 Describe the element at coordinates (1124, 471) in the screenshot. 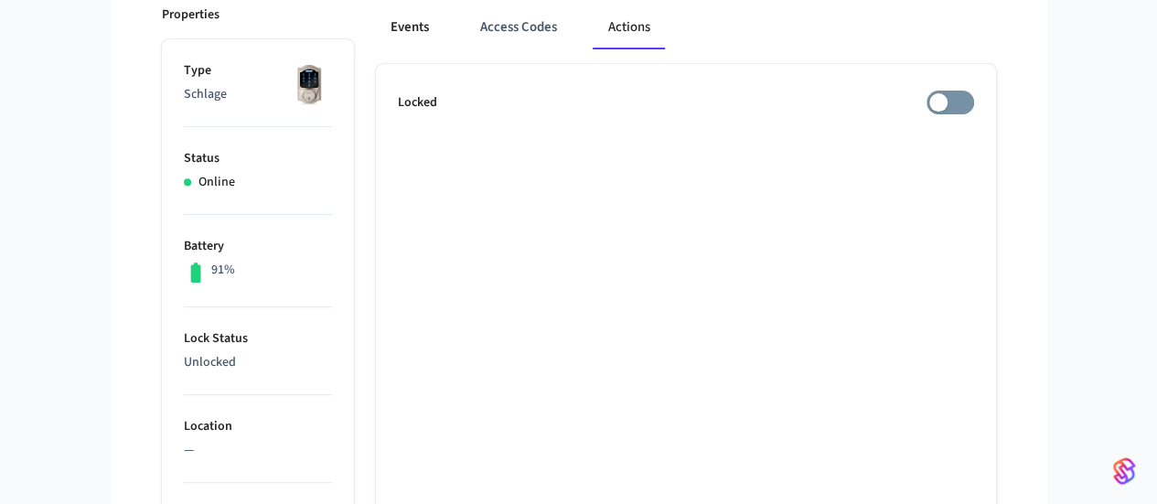

I see `img: SeamLogoGradient.69752ec5.svg` at that location.